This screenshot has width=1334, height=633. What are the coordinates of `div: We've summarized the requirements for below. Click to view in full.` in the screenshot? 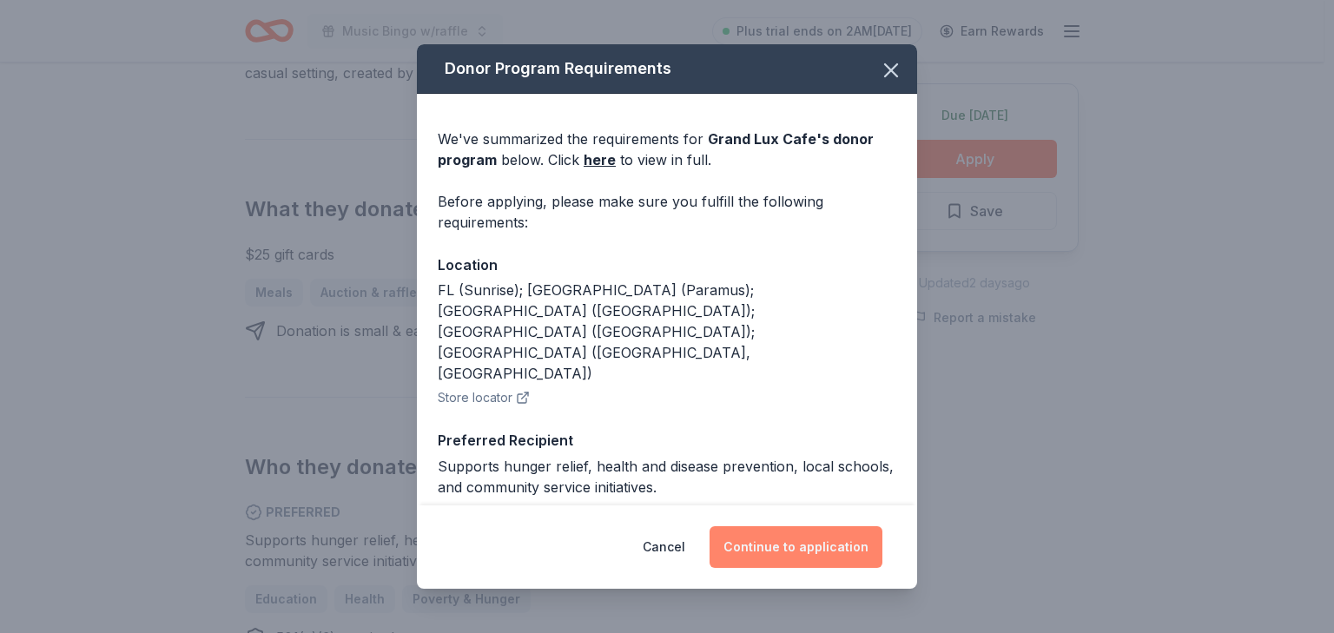 It's located at (667, 149).